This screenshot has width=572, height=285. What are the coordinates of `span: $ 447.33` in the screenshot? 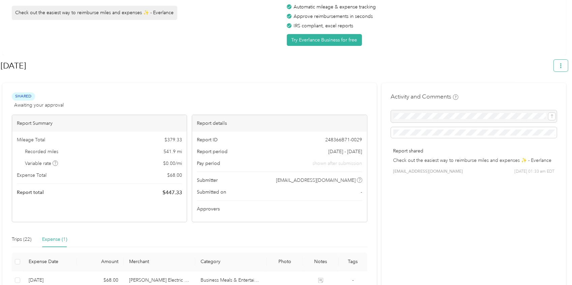 It's located at (172, 193).